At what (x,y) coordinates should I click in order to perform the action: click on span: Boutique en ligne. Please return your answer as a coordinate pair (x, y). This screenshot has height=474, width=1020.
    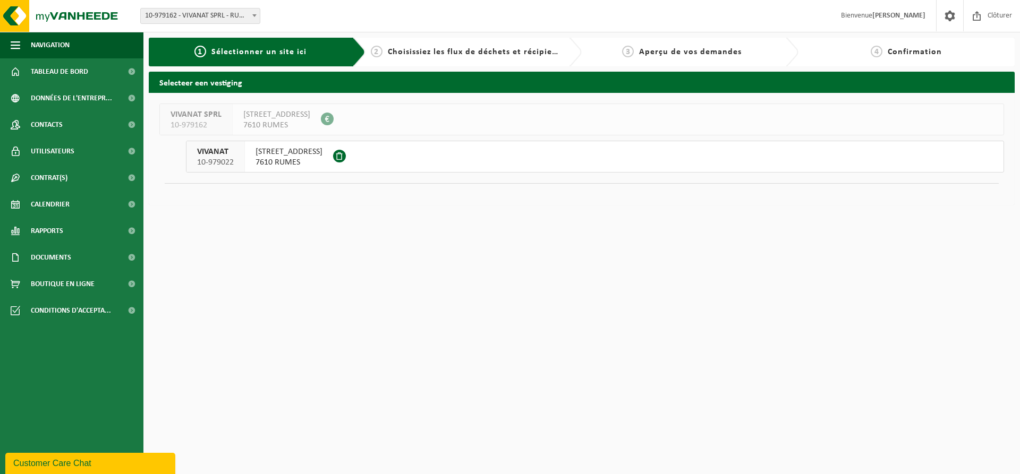
    Looking at the image, I should click on (63, 284).